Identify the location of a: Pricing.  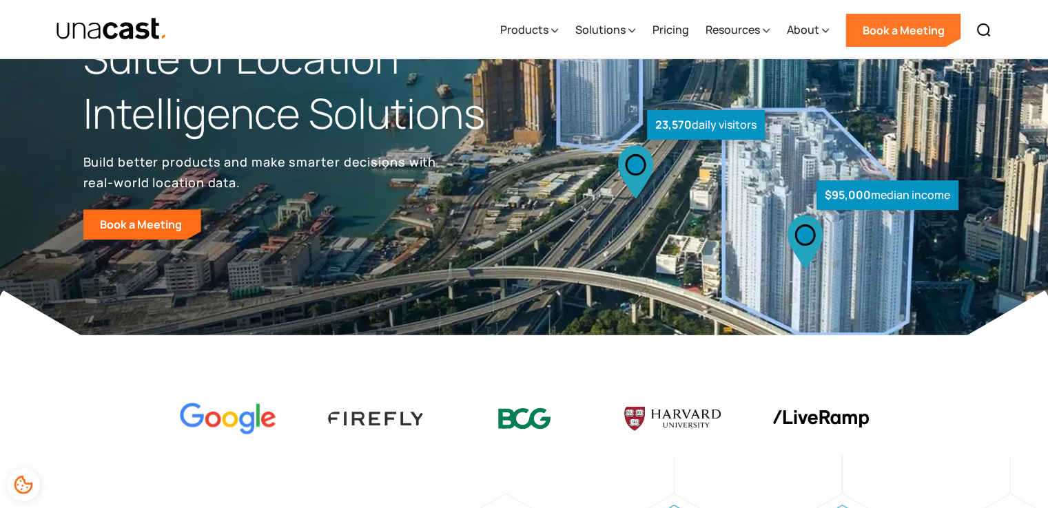
(670, 30).